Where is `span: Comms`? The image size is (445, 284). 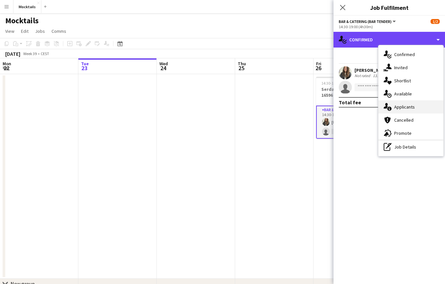
span: Comms is located at coordinates (59, 31).